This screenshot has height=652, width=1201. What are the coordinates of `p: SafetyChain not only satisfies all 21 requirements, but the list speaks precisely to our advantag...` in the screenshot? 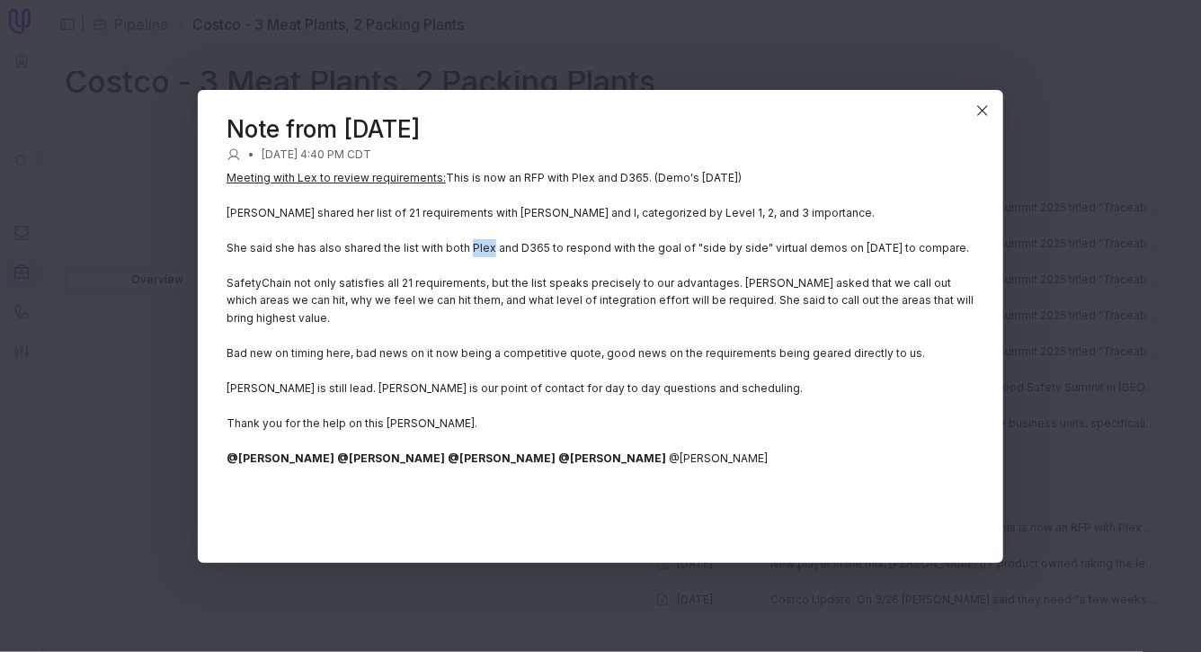 It's located at (601, 300).